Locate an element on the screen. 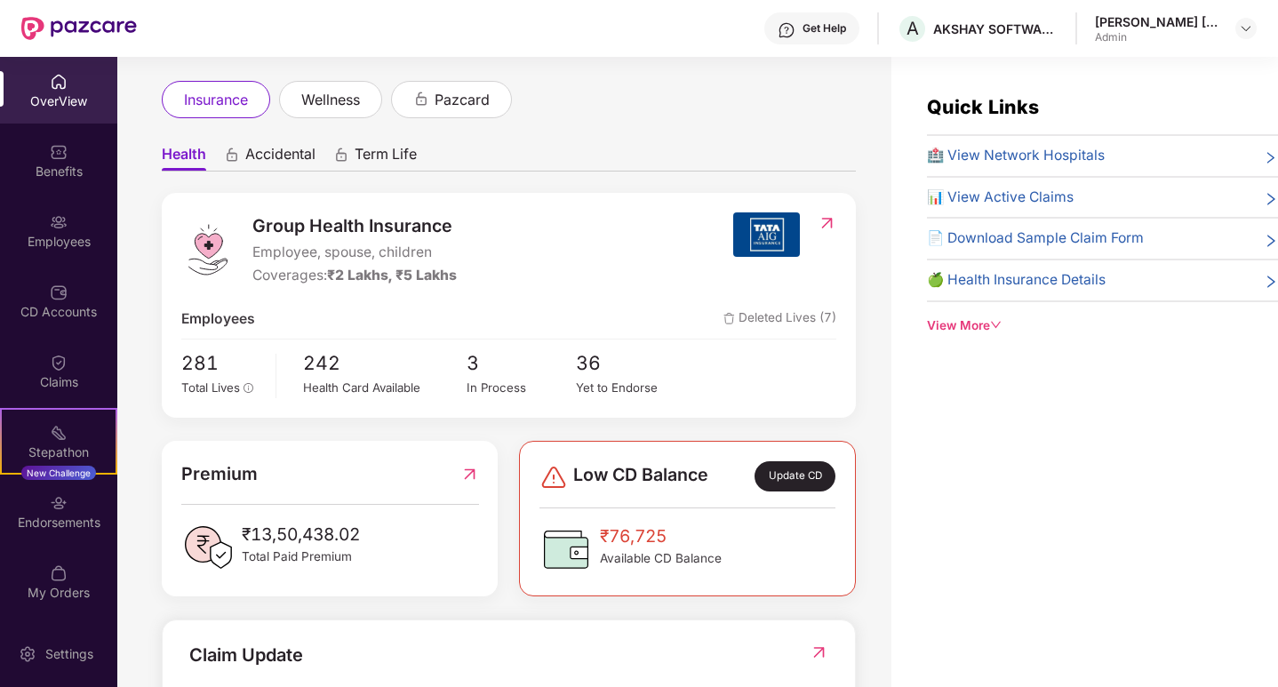  img: deleteIcon is located at coordinates (729, 318).